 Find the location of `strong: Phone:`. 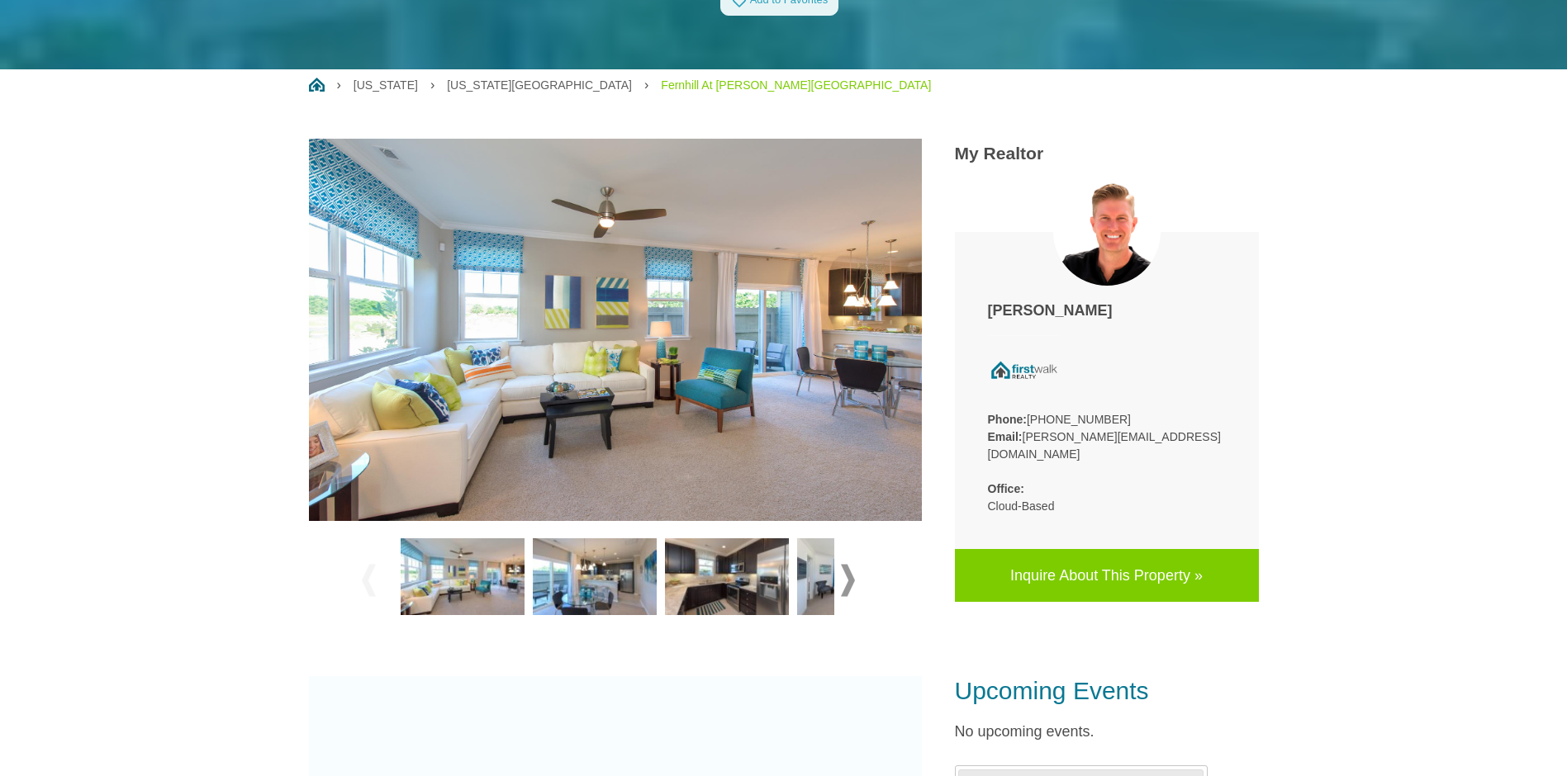

strong: Phone: is located at coordinates (1007, 420).